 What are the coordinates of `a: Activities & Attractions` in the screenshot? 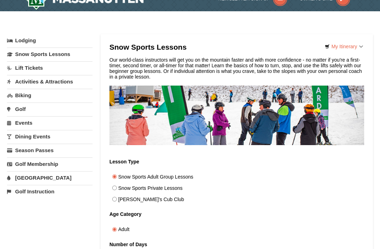 It's located at (50, 81).